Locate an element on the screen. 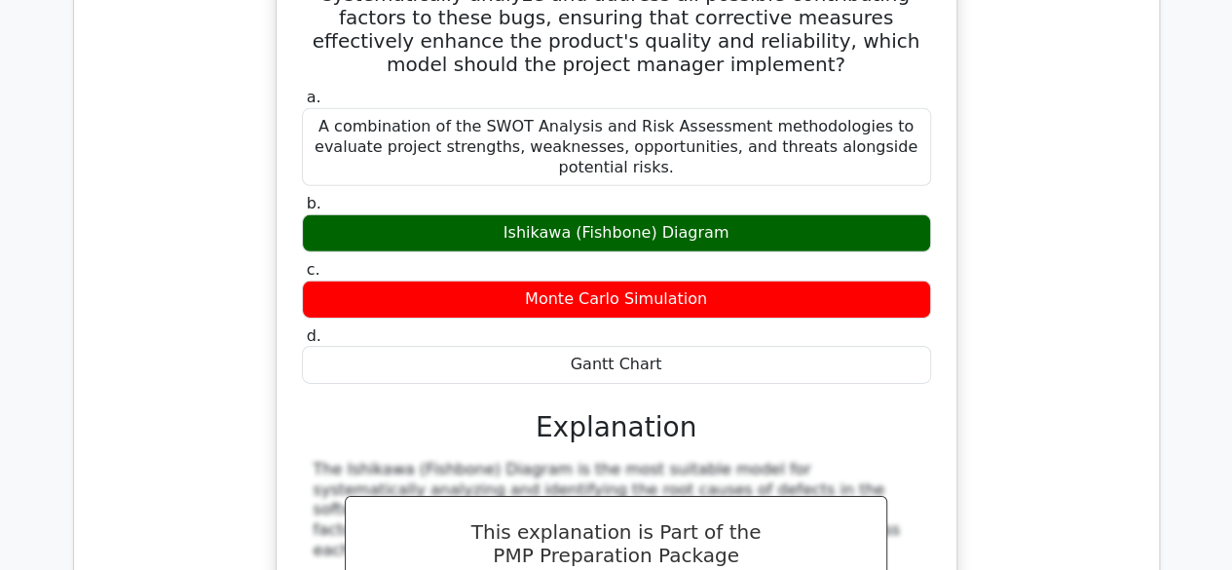 This screenshot has height=570, width=1232. span: d. is located at coordinates (314, 335).